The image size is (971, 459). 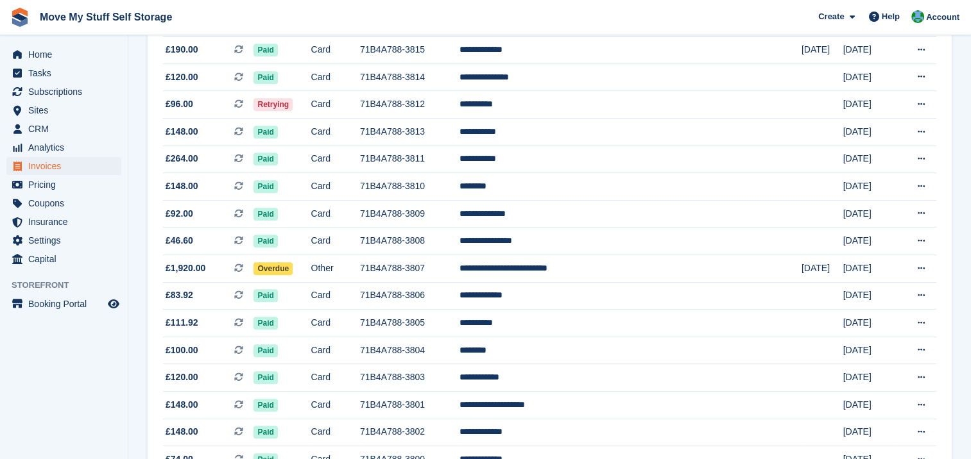 What do you see at coordinates (336, 268) in the screenshot?
I see `td: Other` at bounding box center [336, 268].